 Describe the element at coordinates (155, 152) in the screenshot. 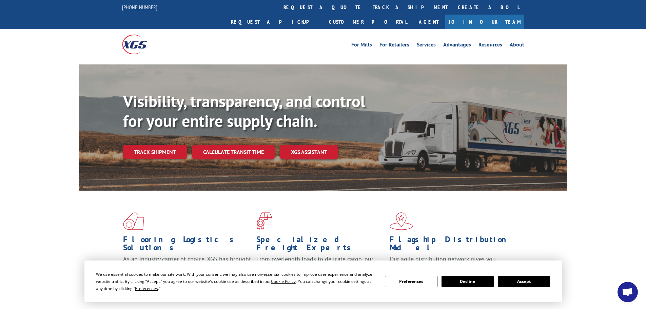

I see `a: Track shipment` at that location.